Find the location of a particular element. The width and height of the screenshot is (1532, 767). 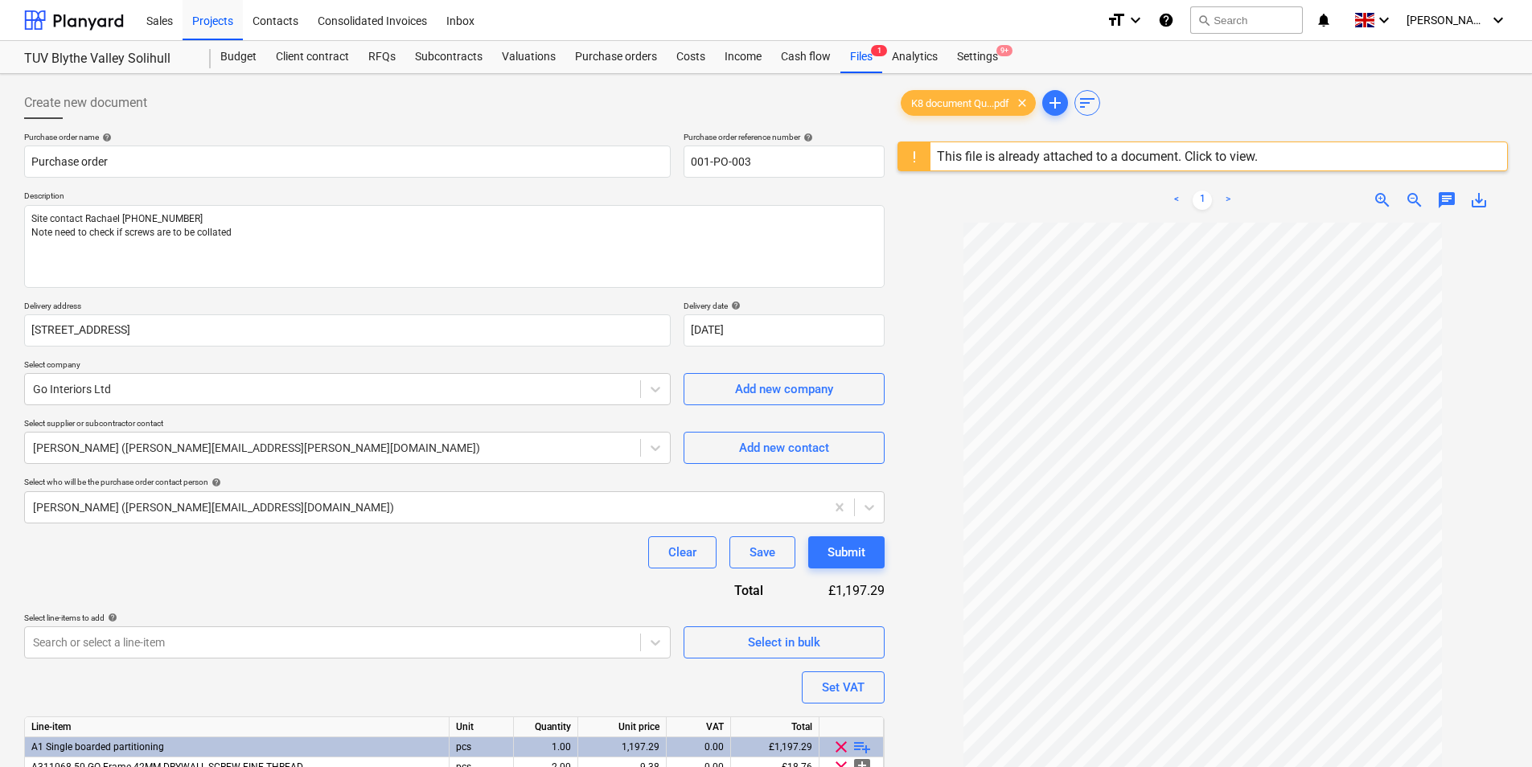

button: Save is located at coordinates (762, 552).